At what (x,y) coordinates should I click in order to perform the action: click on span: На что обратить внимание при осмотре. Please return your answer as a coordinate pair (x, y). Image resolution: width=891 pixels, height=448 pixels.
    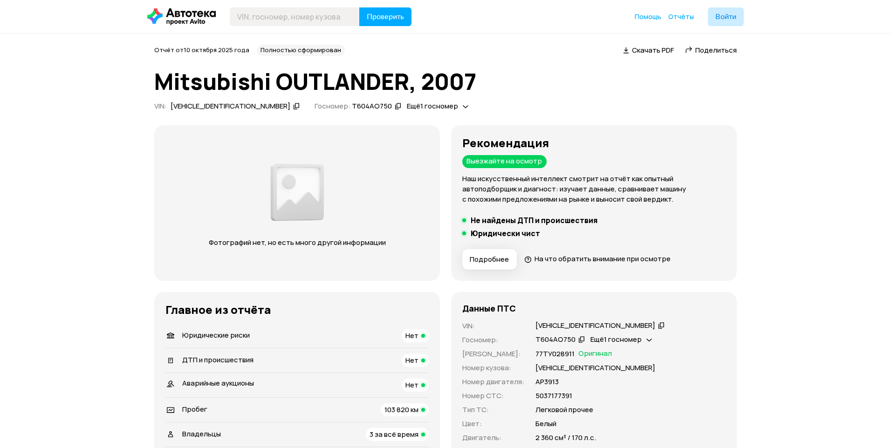
    Looking at the image, I should click on (603, 259).